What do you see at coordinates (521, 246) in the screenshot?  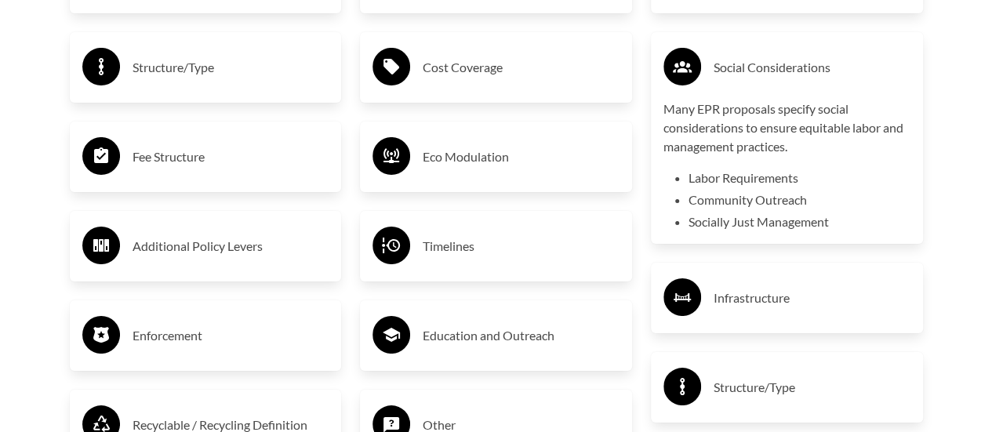 I see `h3: Timelines` at bounding box center [521, 246].